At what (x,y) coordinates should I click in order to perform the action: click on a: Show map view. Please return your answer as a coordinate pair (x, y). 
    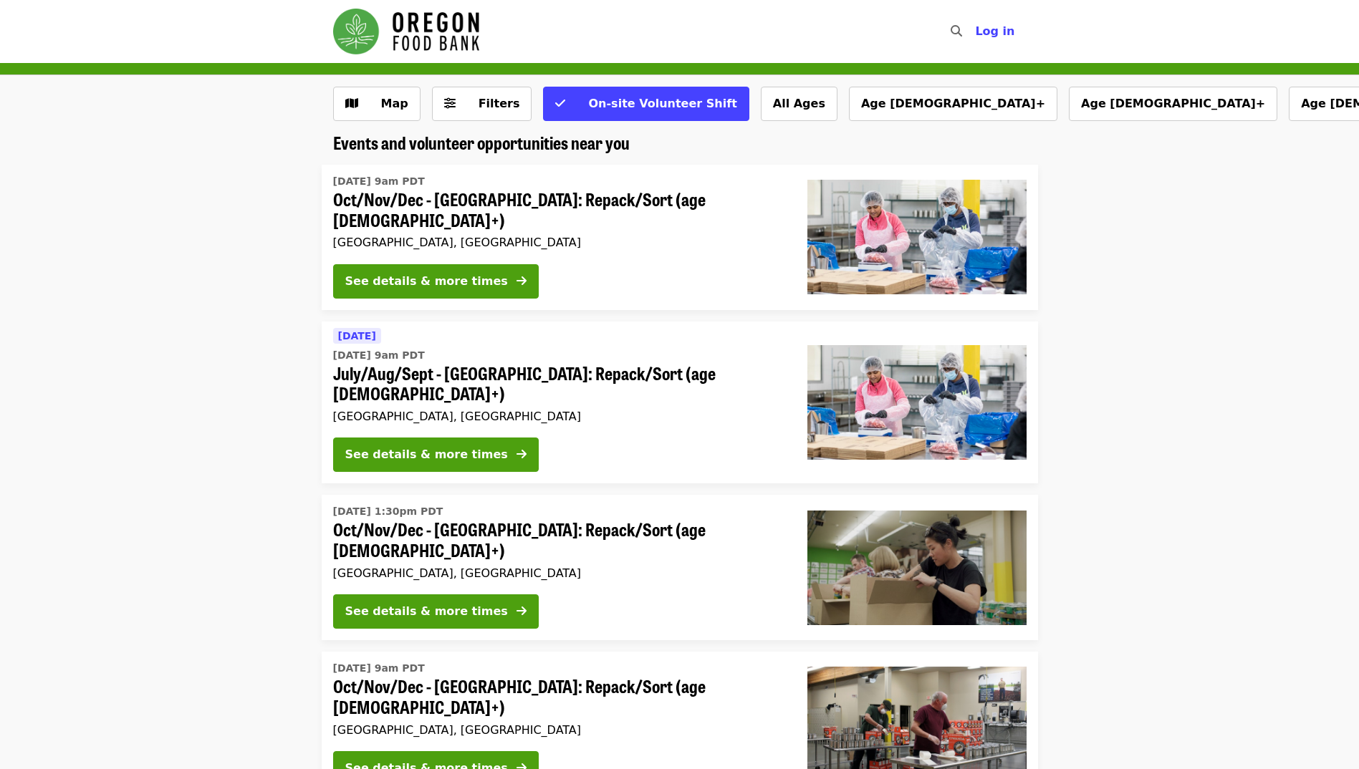
    Looking at the image, I should click on (377, 104).